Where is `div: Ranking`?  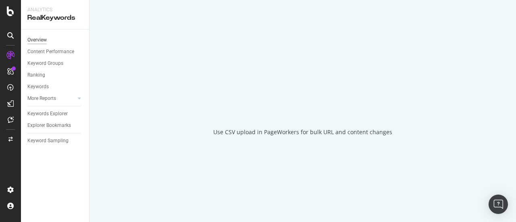 div: Ranking is located at coordinates (36, 75).